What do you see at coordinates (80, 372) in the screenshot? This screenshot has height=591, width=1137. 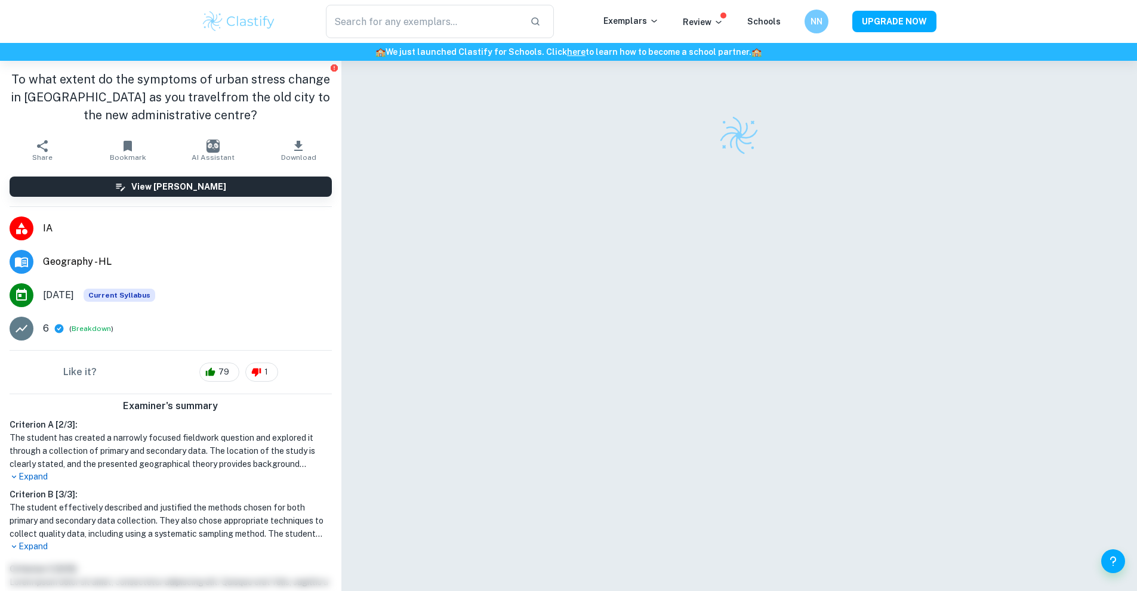 I see `h6: Like it?` at bounding box center [80, 372].